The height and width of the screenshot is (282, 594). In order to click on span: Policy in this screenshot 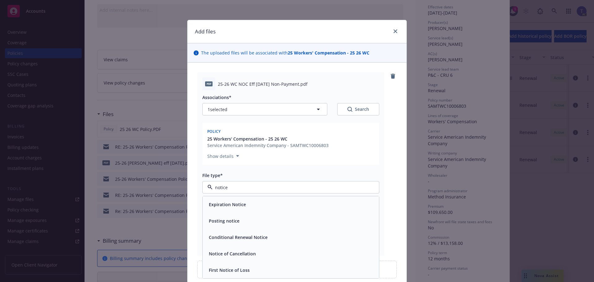, I will do `click(214, 131)`.